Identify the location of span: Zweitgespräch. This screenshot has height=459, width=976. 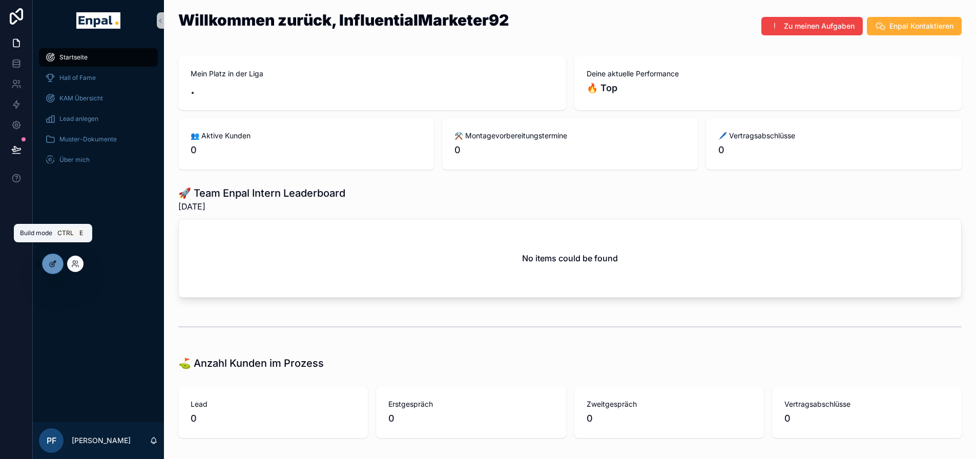
(669, 404).